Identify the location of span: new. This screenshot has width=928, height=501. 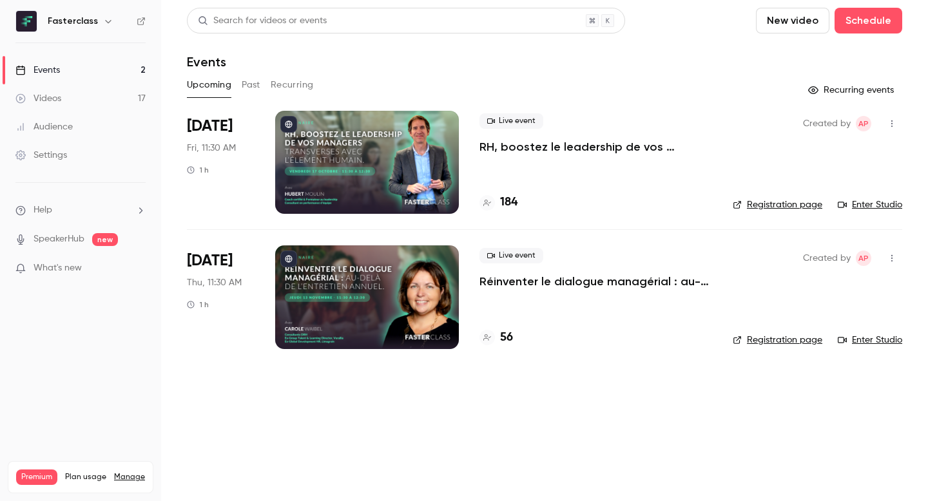
(105, 240).